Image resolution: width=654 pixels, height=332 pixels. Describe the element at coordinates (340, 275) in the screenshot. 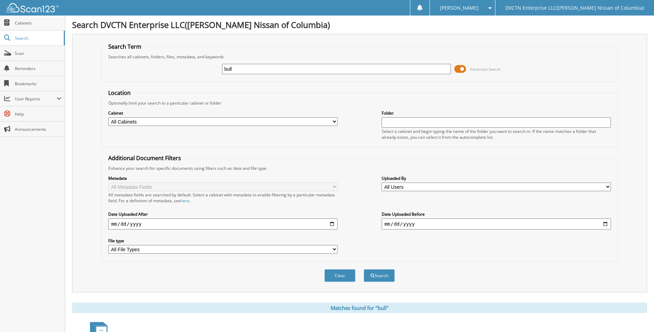

I see `button: Clear` at that location.